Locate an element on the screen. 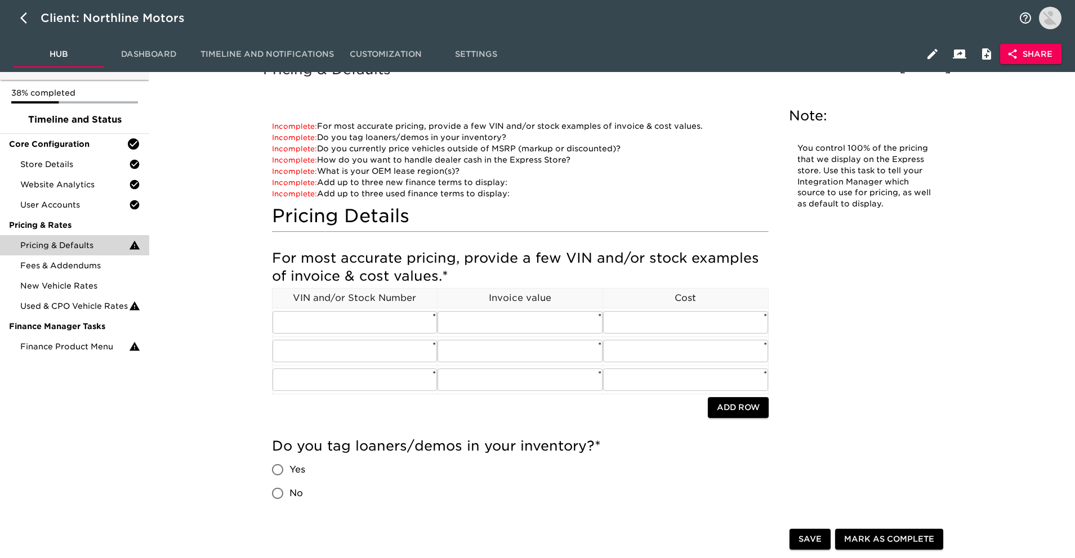  p: Invoice value is located at coordinates (520, 298).